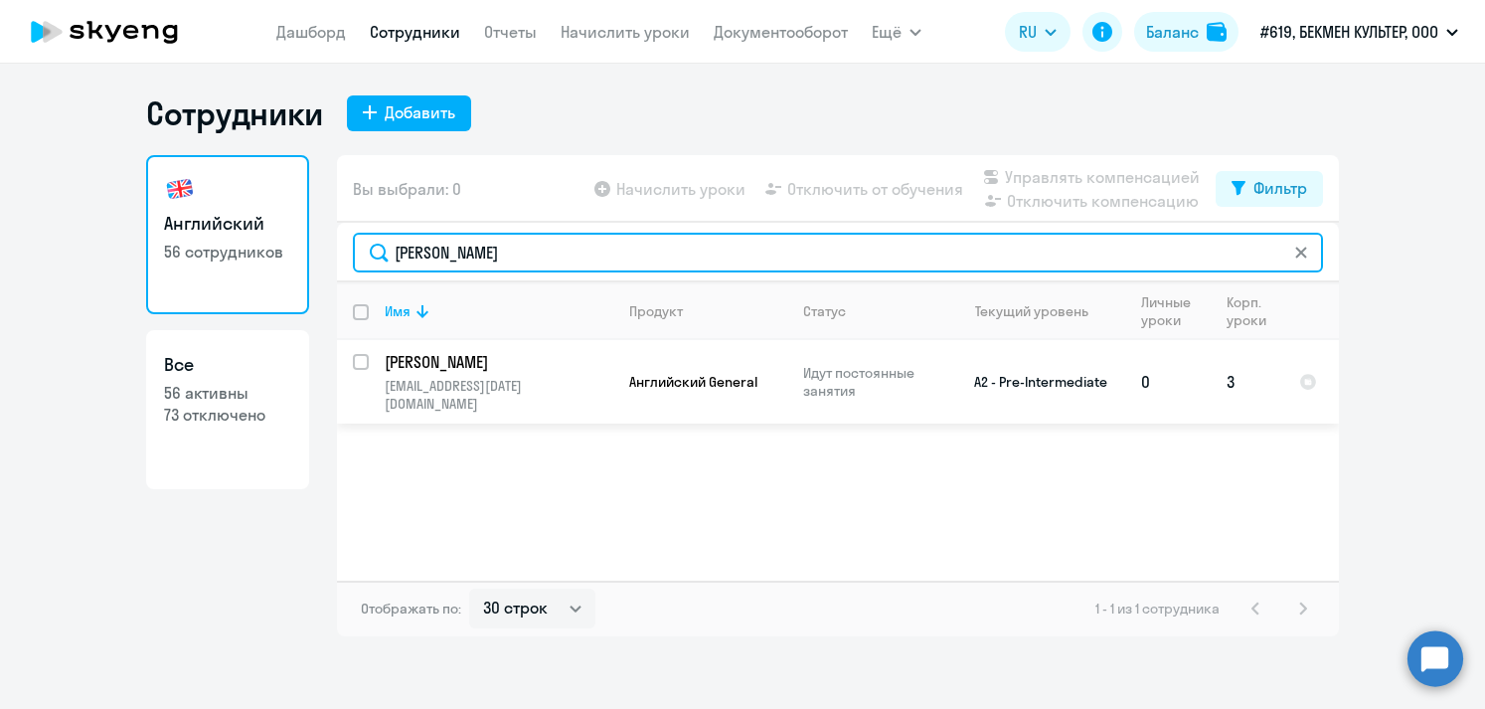 The width and height of the screenshot is (1485, 709). What do you see at coordinates (1217, 32) in the screenshot?
I see `img: balance` at bounding box center [1217, 32].